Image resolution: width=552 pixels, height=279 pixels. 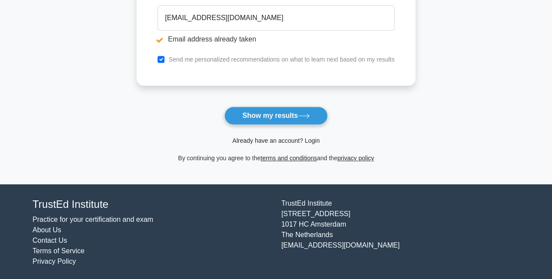 What do you see at coordinates (276, 39) in the screenshot?
I see `li: Email address already taken` at bounding box center [276, 39].